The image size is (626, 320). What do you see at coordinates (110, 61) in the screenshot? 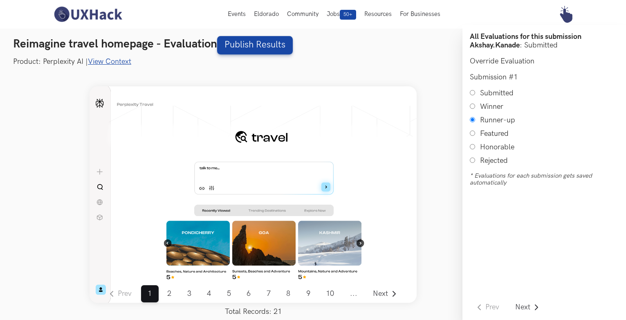
I see `a: View Context` at bounding box center [110, 61].